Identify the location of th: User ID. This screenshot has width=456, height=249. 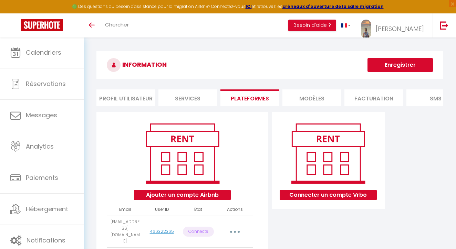
(162, 210).